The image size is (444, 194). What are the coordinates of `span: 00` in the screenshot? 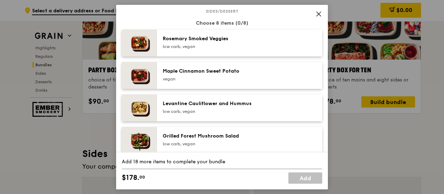 It's located at (142, 177).